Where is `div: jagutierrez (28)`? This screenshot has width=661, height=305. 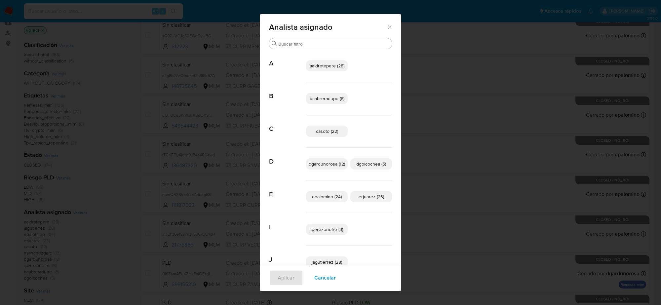
div: jagutierrez (28) is located at coordinates (327, 262).